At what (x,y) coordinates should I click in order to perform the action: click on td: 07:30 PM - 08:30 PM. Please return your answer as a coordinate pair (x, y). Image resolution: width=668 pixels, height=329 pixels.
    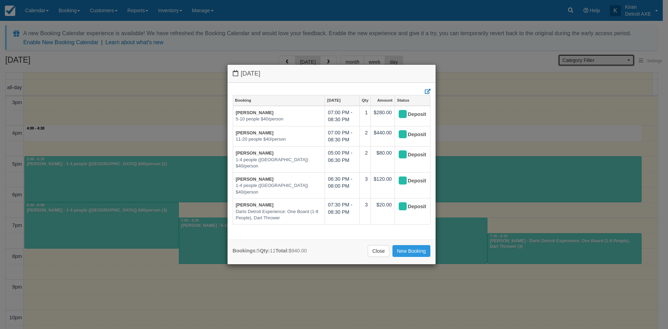
    Looking at the image, I should click on (342, 211).